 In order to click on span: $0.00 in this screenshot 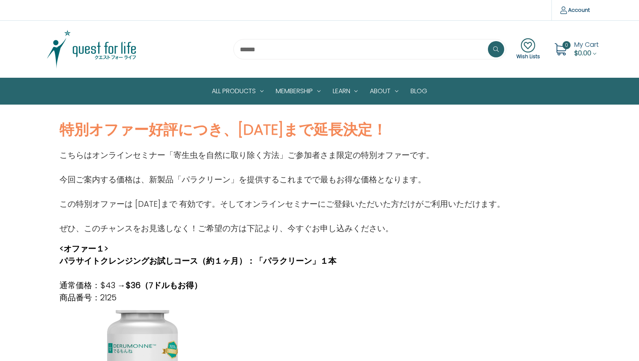, I will do `click(582, 53)`.